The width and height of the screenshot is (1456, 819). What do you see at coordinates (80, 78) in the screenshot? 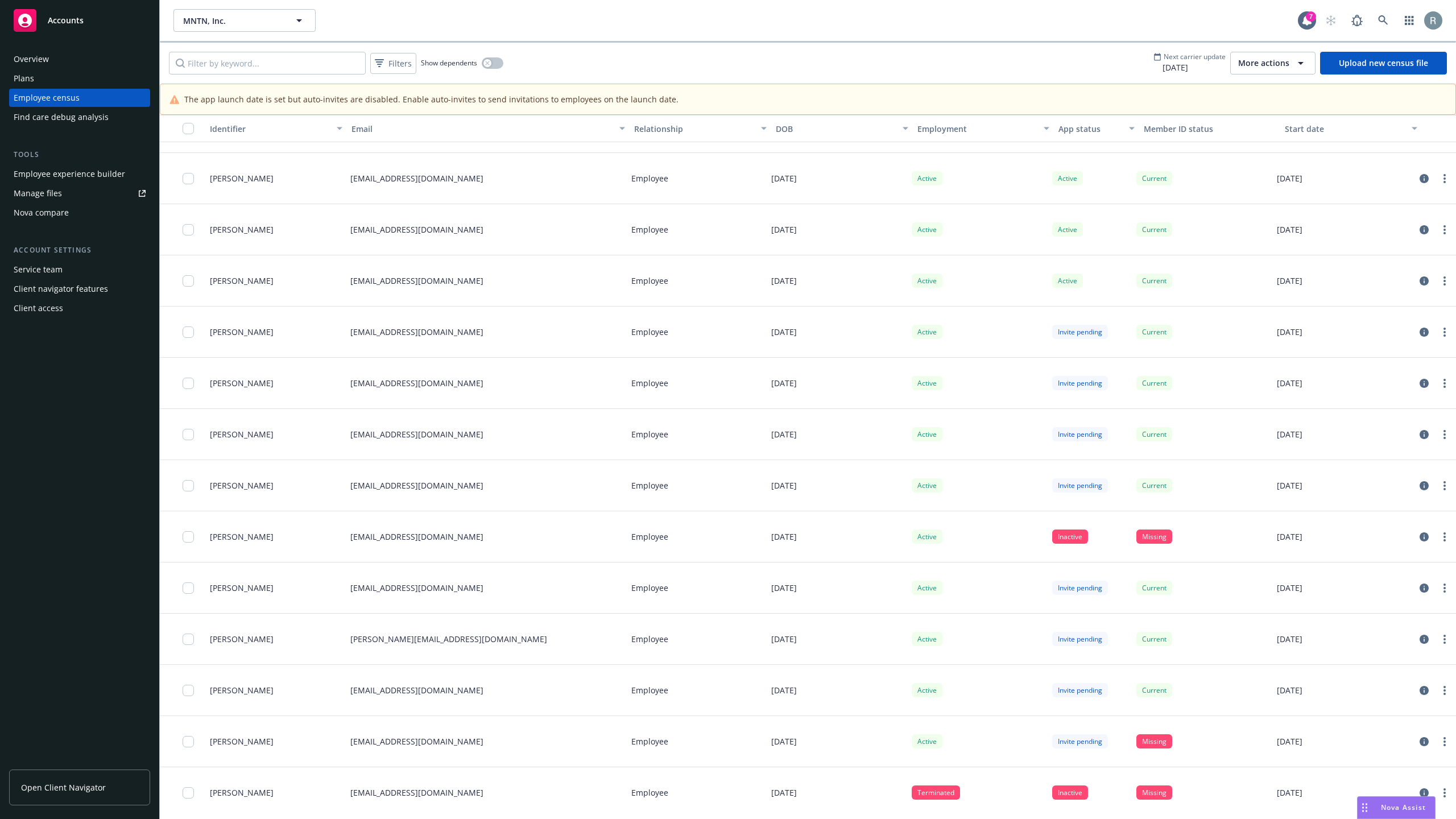
I see `a: Plans` at bounding box center [80, 78].